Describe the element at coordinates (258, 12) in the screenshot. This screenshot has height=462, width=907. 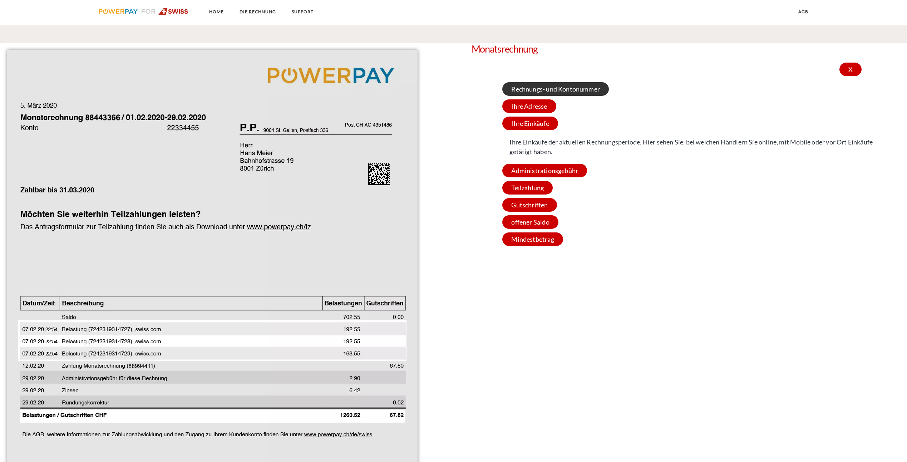
I see `a: DIE RECHNUNG` at that location.